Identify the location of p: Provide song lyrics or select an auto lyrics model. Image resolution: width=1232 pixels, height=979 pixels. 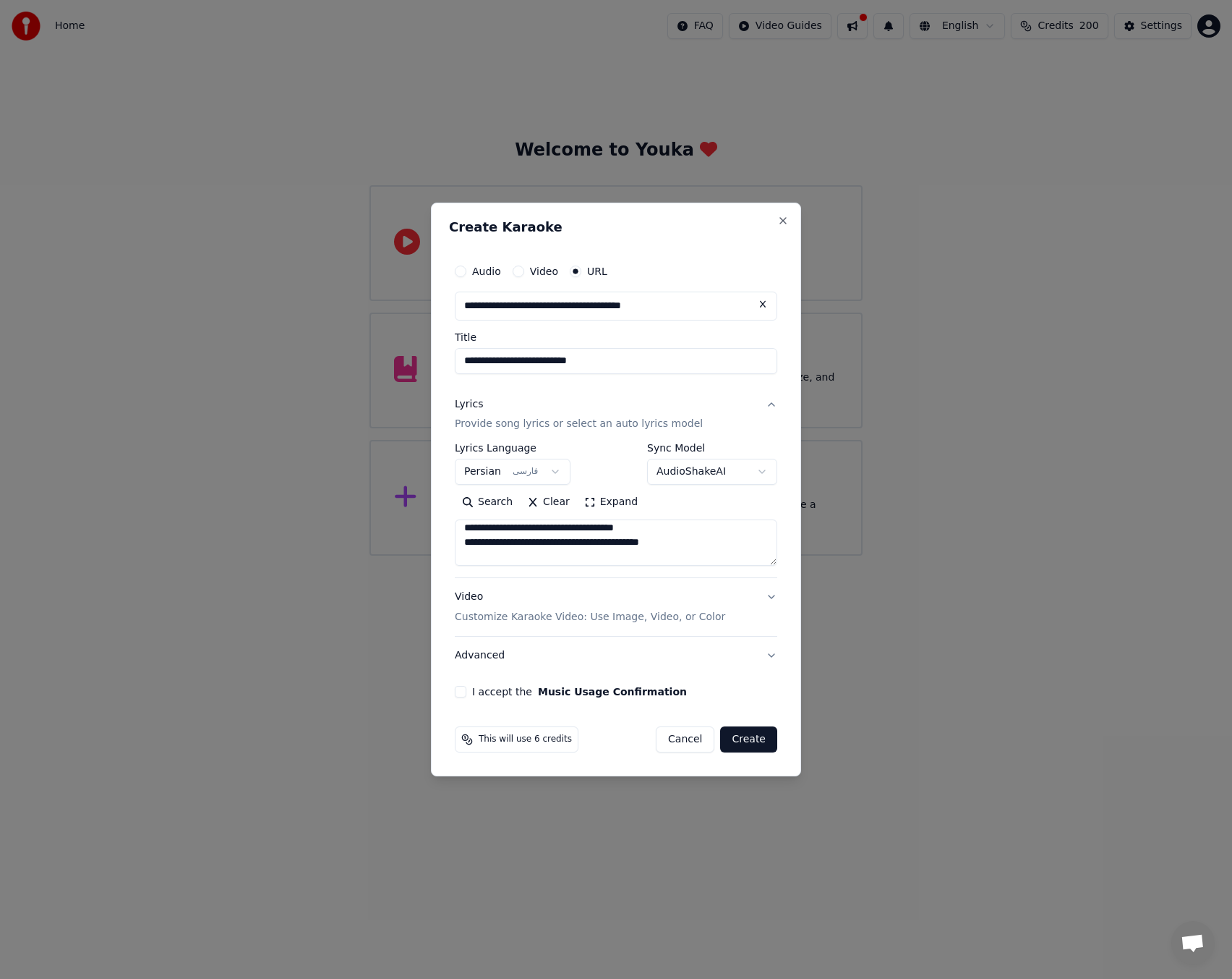
(579, 424).